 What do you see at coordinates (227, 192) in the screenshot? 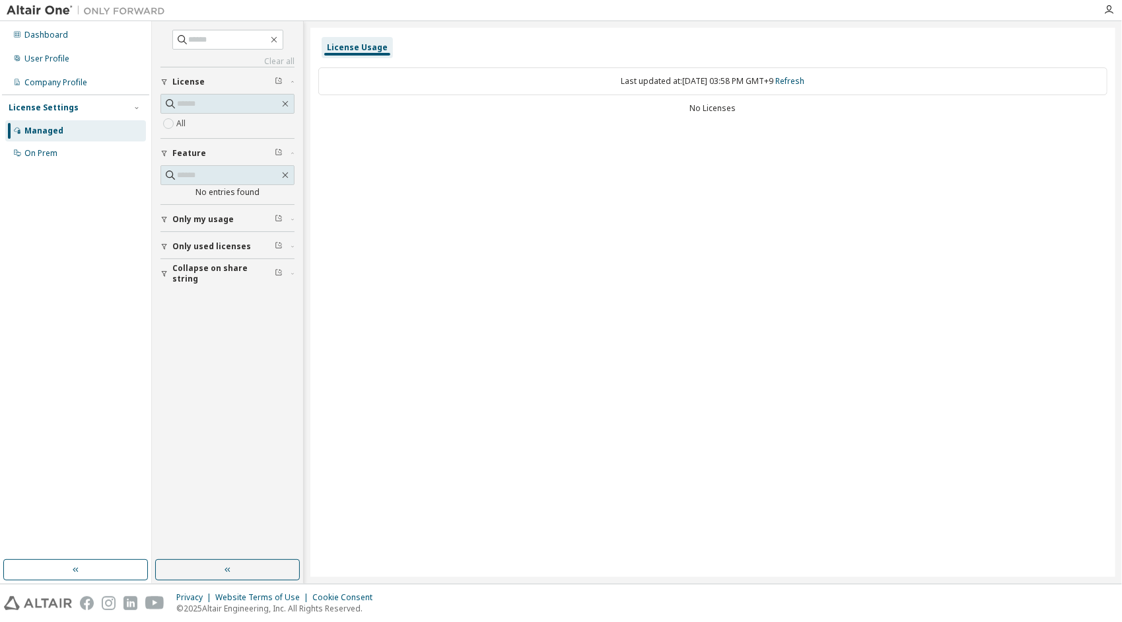
I see `div: No entries found` at bounding box center [227, 192].